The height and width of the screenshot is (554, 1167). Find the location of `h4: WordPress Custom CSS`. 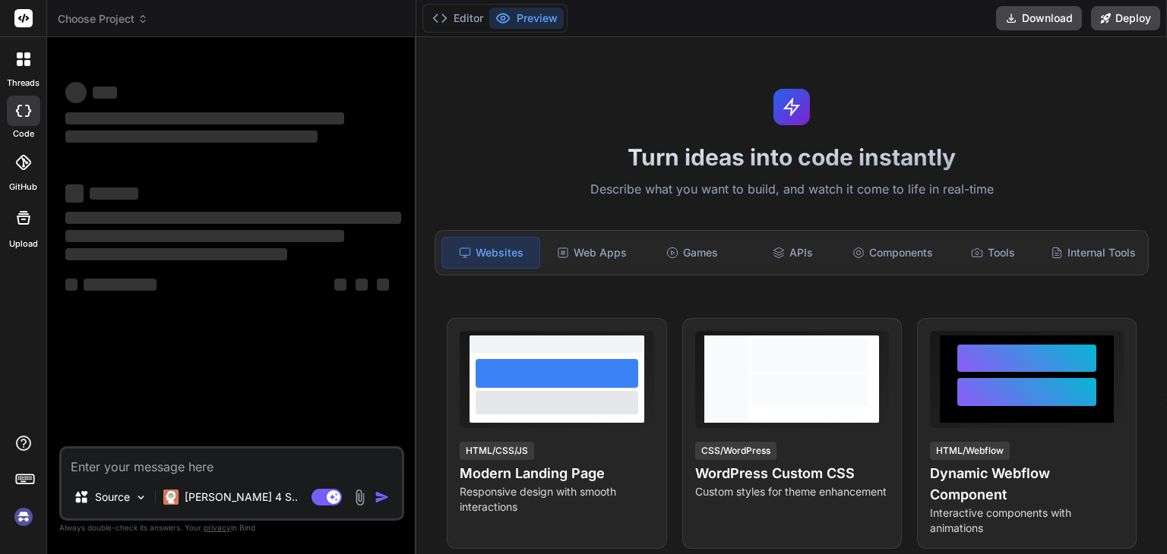

h4: WordPress Custom CSS is located at coordinates (791, 474).